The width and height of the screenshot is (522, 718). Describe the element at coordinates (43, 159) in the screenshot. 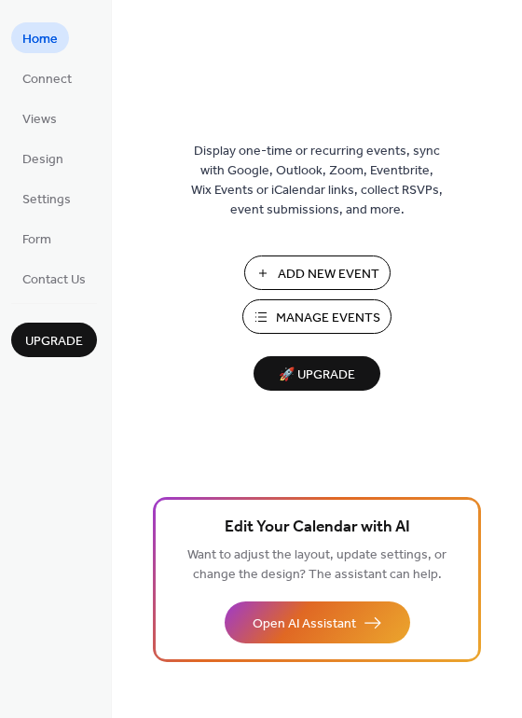

I see `span: Design` at that location.